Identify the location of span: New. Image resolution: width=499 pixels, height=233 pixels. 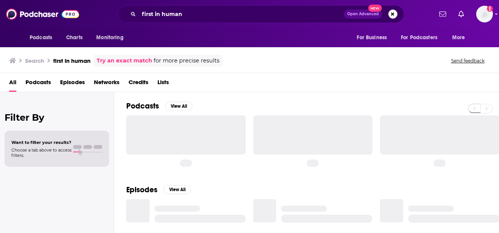
(375, 8).